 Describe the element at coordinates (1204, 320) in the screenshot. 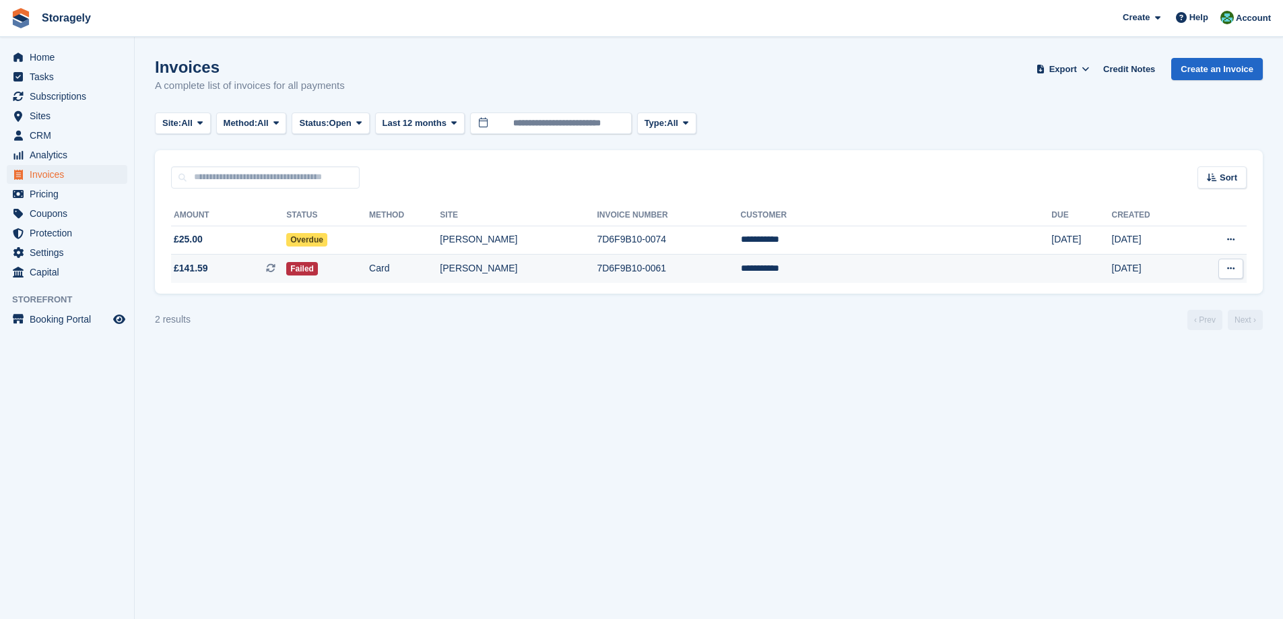

I see `a: Previous` at that location.